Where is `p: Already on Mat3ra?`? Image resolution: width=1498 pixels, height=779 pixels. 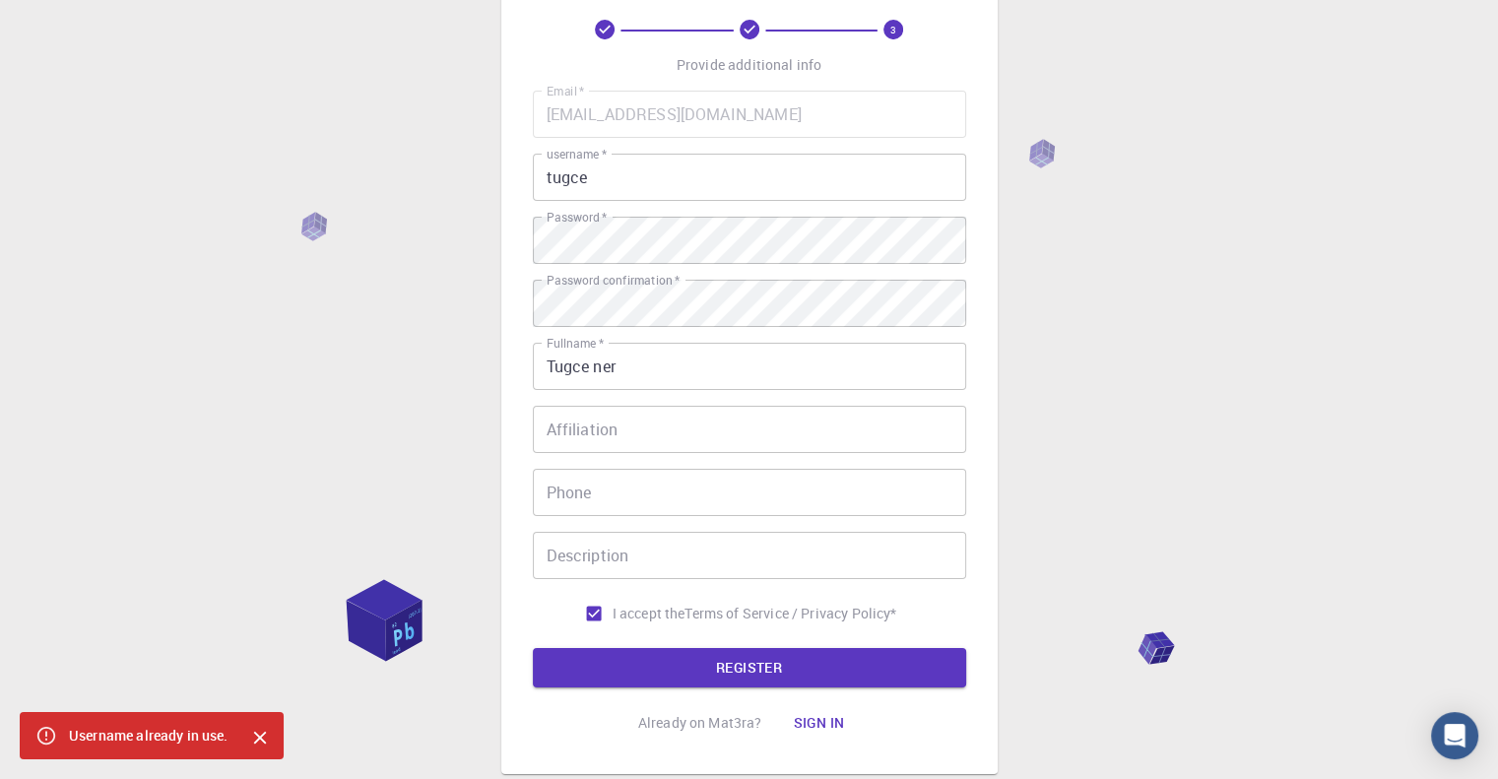
p: Already on Mat3ra? is located at coordinates (700, 723).